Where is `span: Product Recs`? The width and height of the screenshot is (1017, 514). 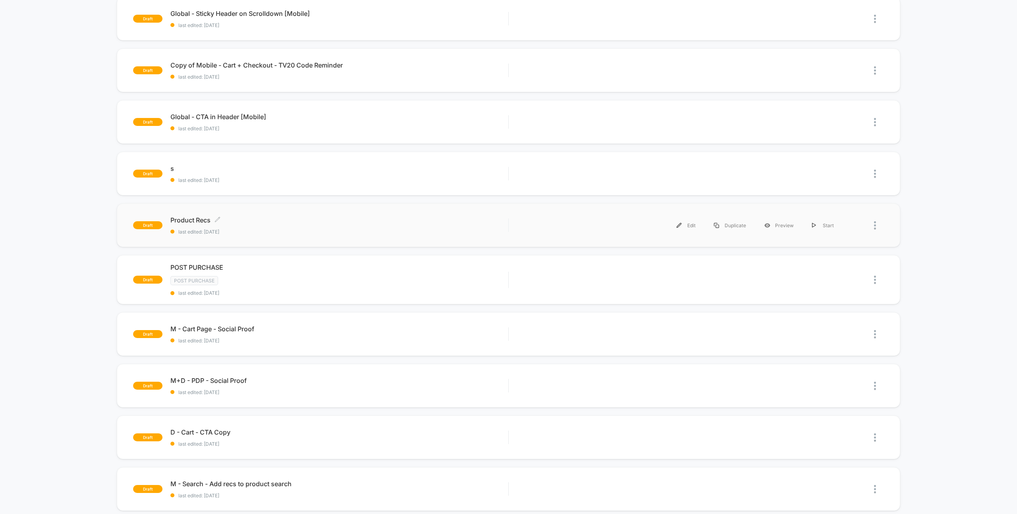 span: Product Recs is located at coordinates (339, 220).